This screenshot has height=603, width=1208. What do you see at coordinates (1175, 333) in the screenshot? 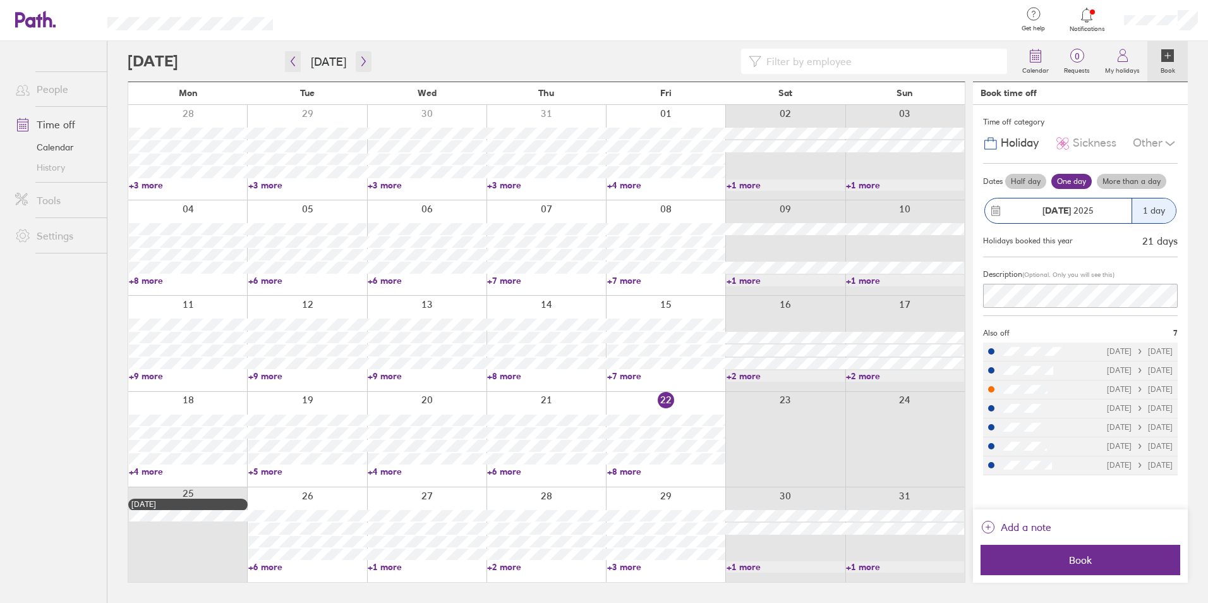
I see `span: 7` at bounding box center [1175, 333].